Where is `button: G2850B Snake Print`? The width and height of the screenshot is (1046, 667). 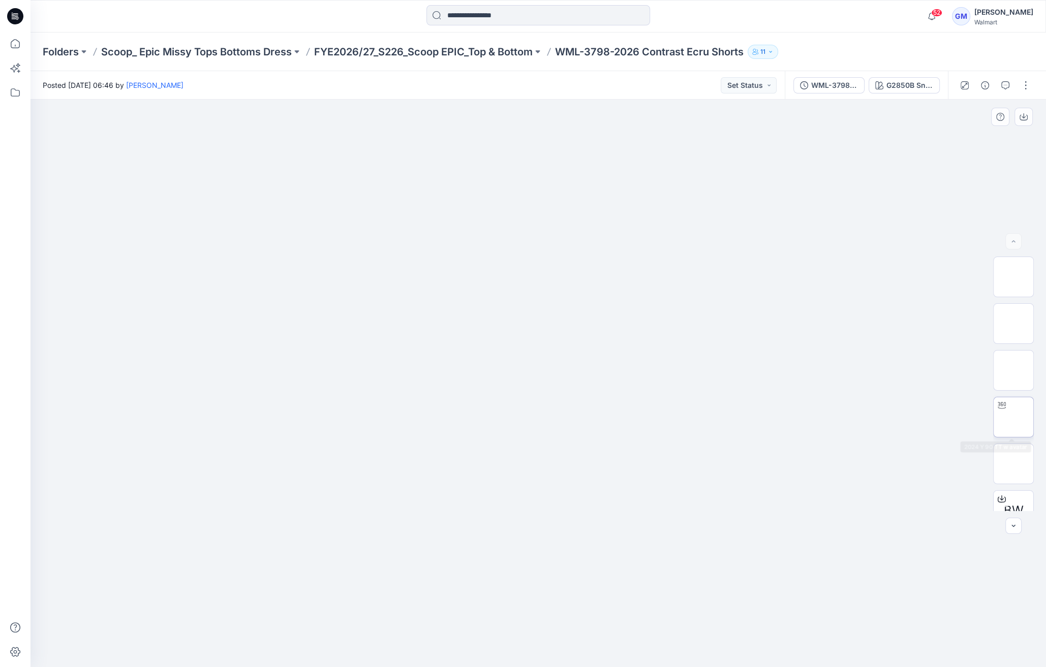 button: G2850B Snake Print is located at coordinates (904, 85).